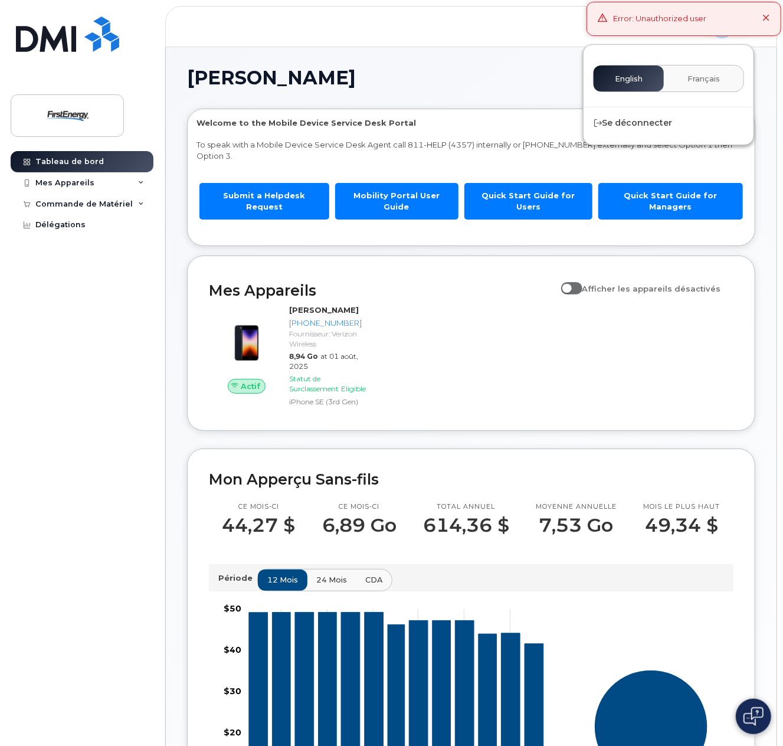 Image resolution: width=783 pixels, height=746 pixels. What do you see at coordinates (471, 479) in the screenshot?
I see `h2: Mon Apperçu Sans-fils` at bounding box center [471, 479].